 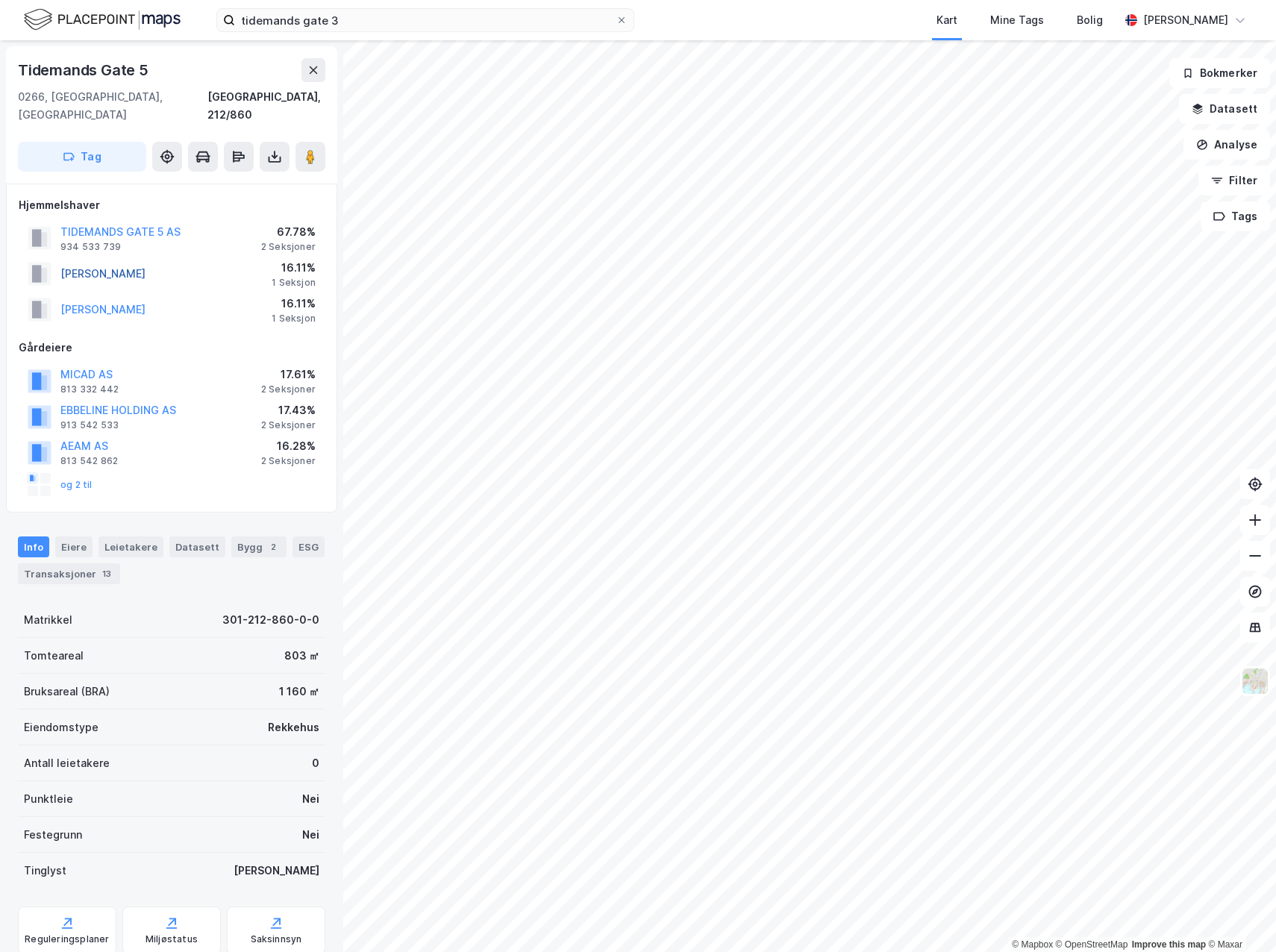 I want to click on div: Antall leietakere, so click(x=66, y=763).